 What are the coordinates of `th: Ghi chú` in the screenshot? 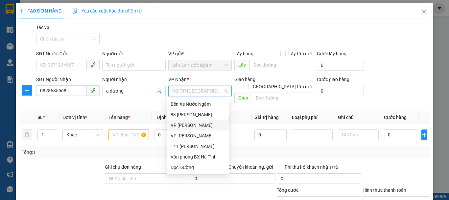 It's located at (358, 117).